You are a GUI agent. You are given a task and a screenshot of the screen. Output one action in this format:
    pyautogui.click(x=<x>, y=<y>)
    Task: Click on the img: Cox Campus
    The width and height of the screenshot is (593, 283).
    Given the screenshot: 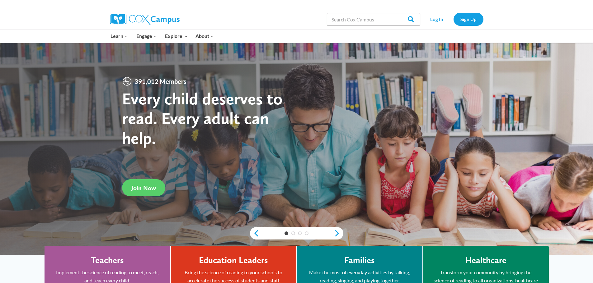 What is the action you would take?
    pyautogui.click(x=145, y=19)
    